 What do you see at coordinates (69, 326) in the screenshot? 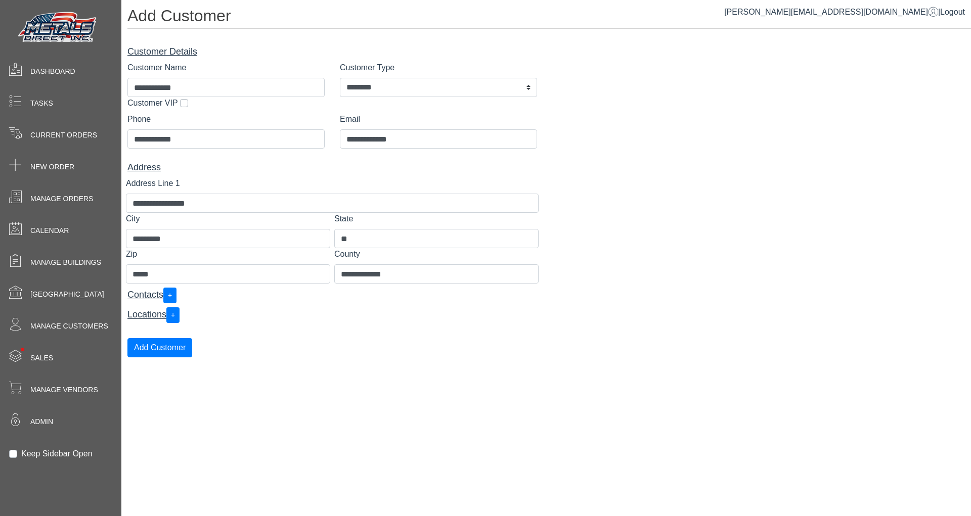
I see `span: Manage Customers` at bounding box center [69, 326].